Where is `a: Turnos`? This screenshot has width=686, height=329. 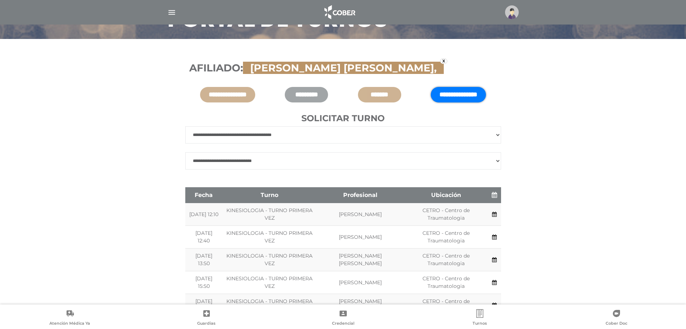
a: Turnos is located at coordinates (479, 318).